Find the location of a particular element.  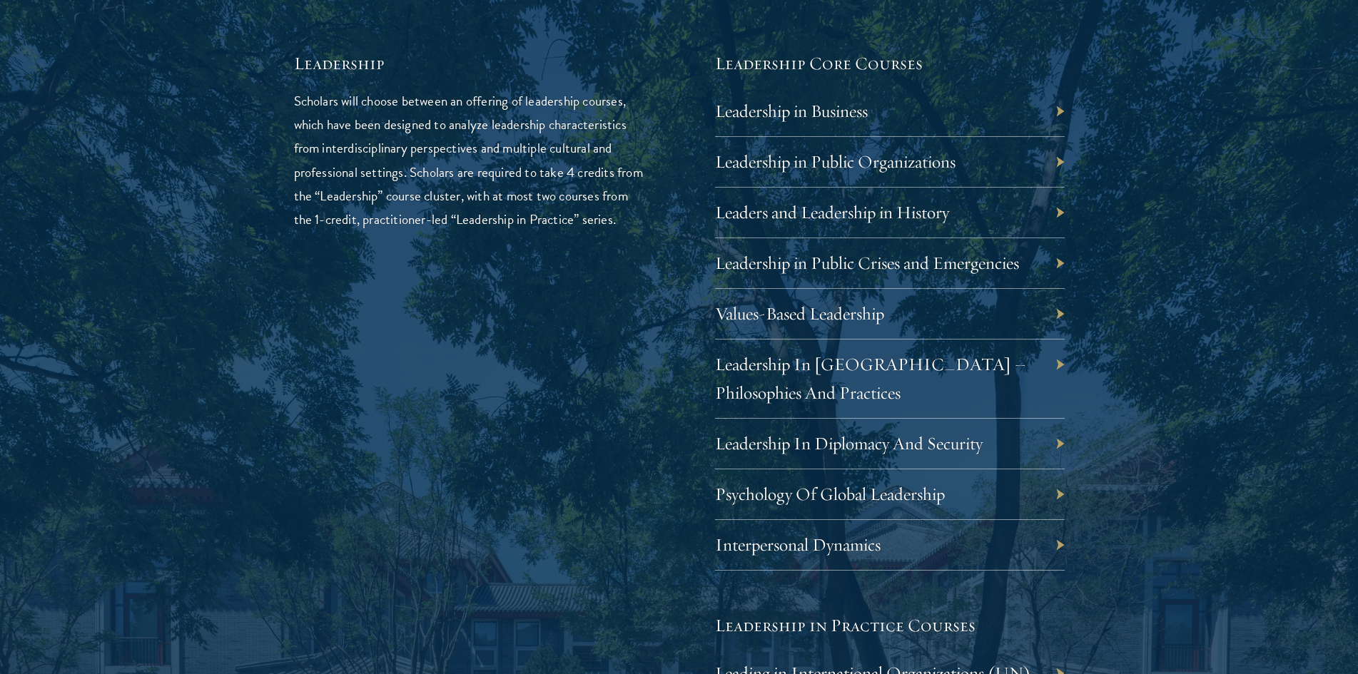

a: Leadership in Public Organizations is located at coordinates (835, 161).